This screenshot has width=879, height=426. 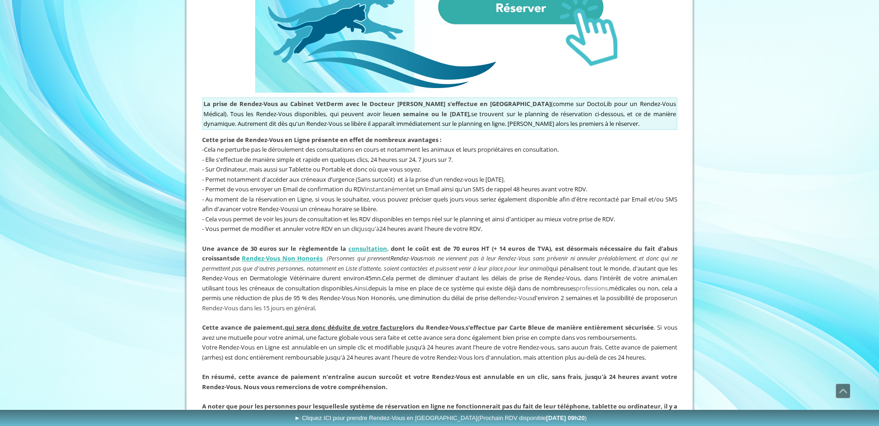 I want to click on b: le système de réservation en ligne ne fonctionnerait pas du fait de leur téléphone, tablette ou o..., so click(x=440, y=412).